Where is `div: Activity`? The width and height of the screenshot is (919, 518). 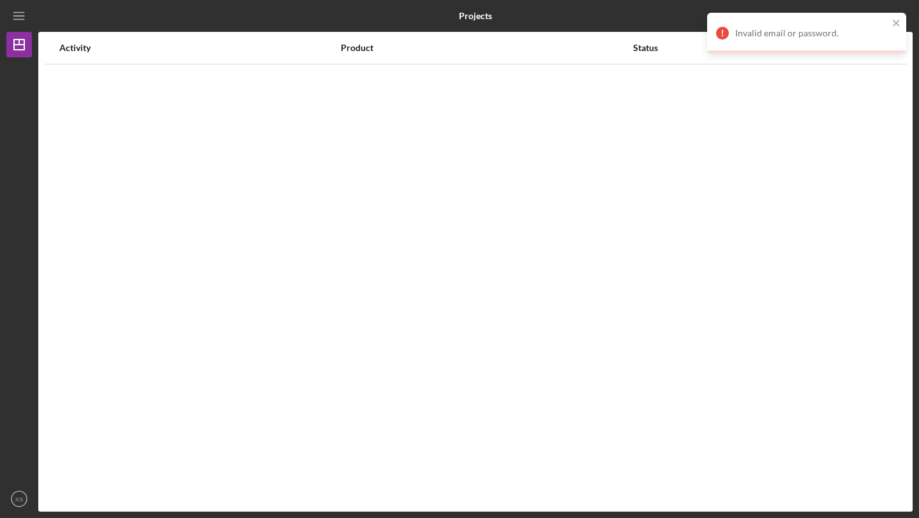
div: Activity is located at coordinates (199, 48).